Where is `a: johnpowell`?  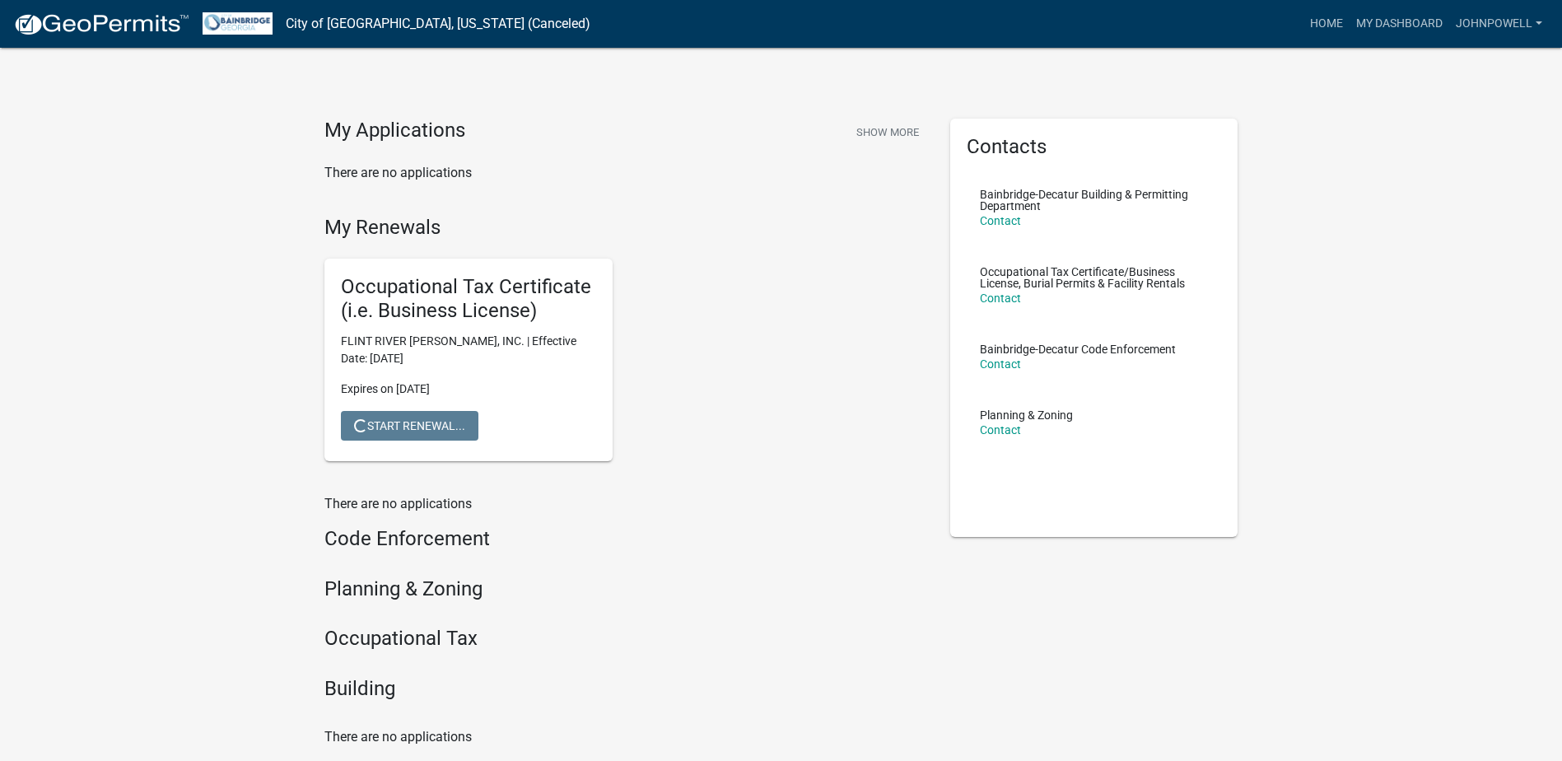
a: johnpowell is located at coordinates (1499, 24).